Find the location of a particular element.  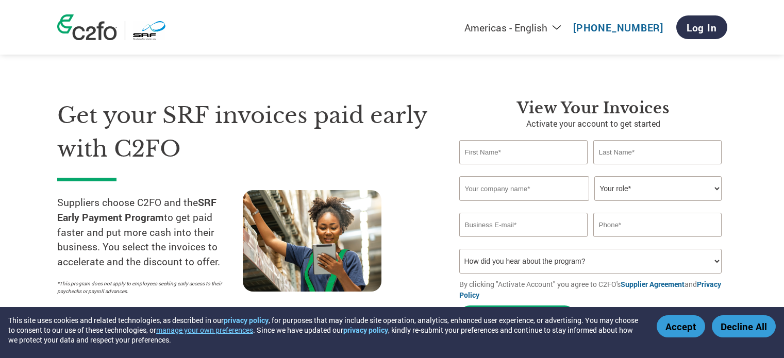

a: Supplier Agreement is located at coordinates (653, 284).